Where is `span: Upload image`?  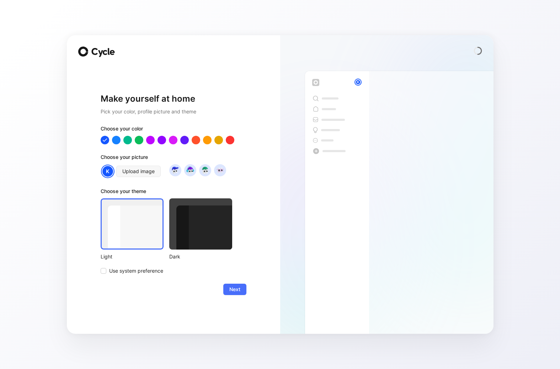 span: Upload image is located at coordinates (138, 171).